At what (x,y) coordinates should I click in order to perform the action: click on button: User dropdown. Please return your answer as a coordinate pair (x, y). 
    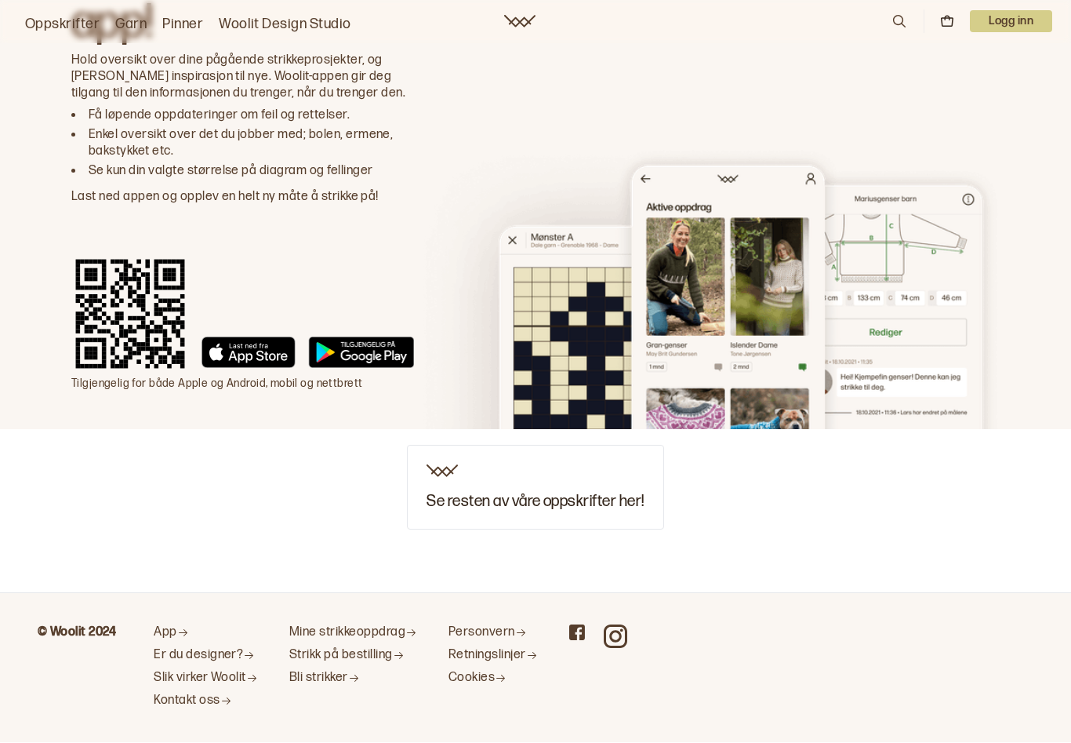
    Looking at the image, I should click on (1011, 22).